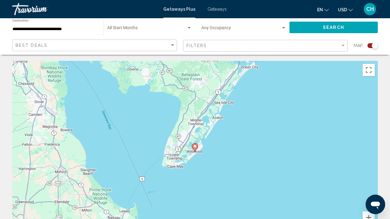 The image size is (390, 219). What do you see at coordinates (217, 9) in the screenshot?
I see `span: Getaways` at bounding box center [217, 9].